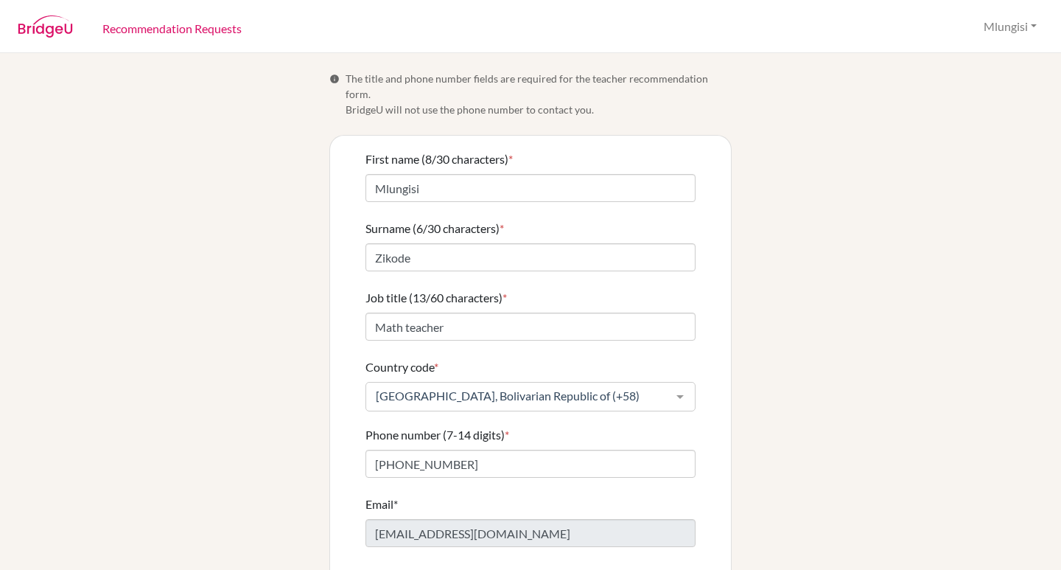  What do you see at coordinates (531, 188) in the screenshot?
I see `input: Enter your first name` at bounding box center [531, 188].